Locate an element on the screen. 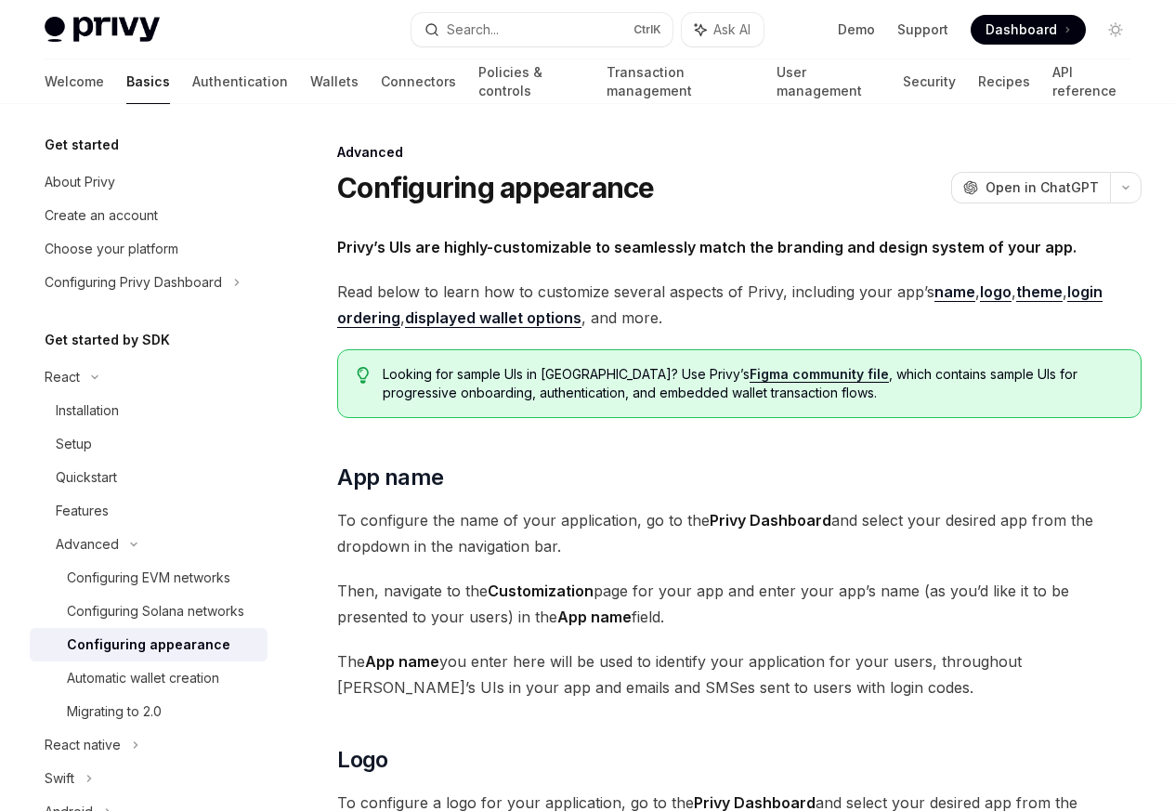 The width and height of the screenshot is (1175, 811). span: Dashboard is located at coordinates (1020, 30).